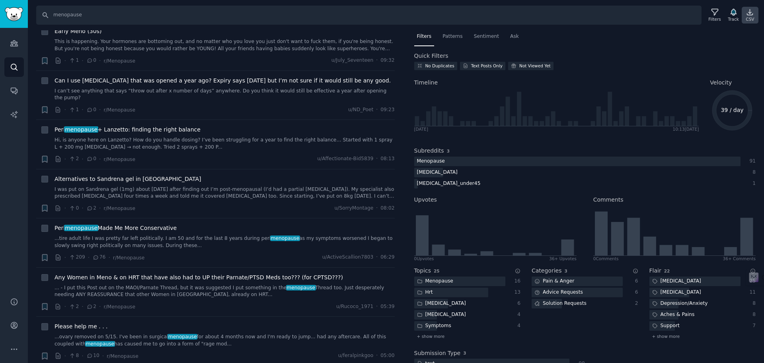  Describe the element at coordinates (354, 208) in the screenshot. I see `span: u/SorryMontage` at that location.